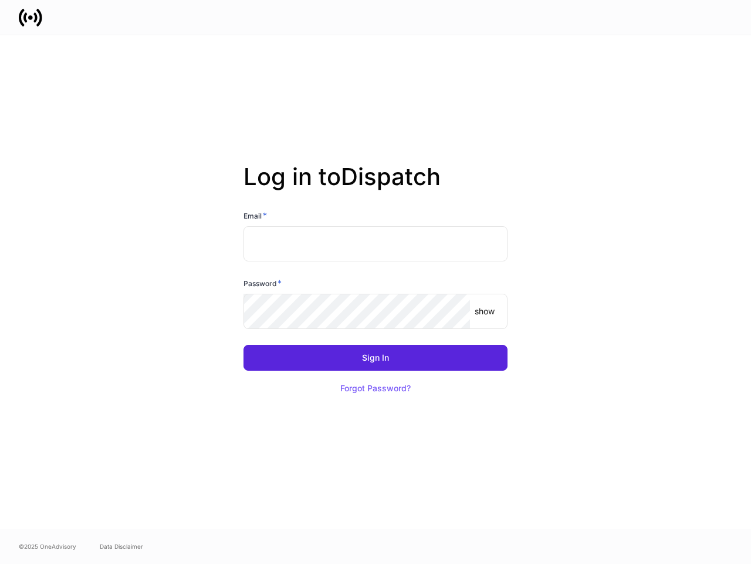 This screenshot has height=564, width=751. Describe the element at coordinates (376, 388) in the screenshot. I see `button: Forgot Password?` at that location.